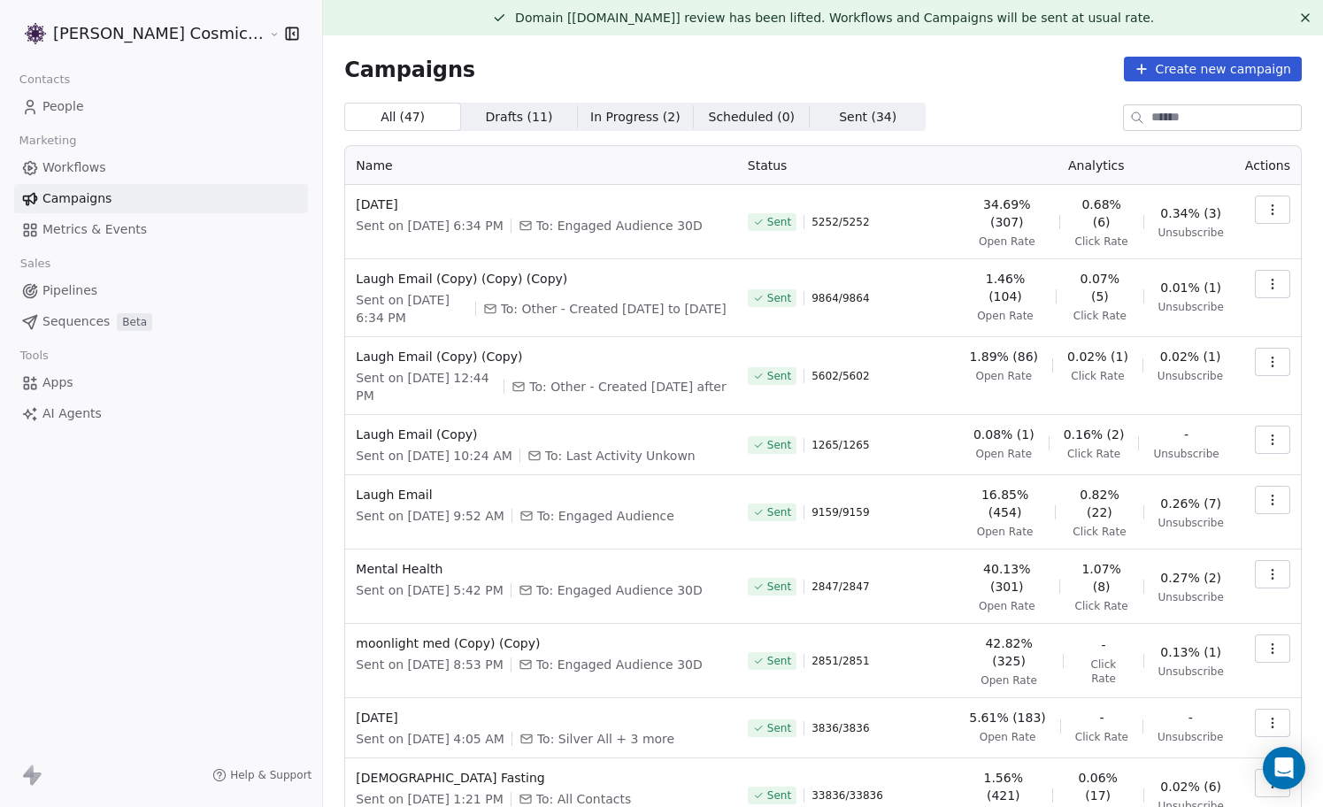  I want to click on span: People, so click(63, 106).